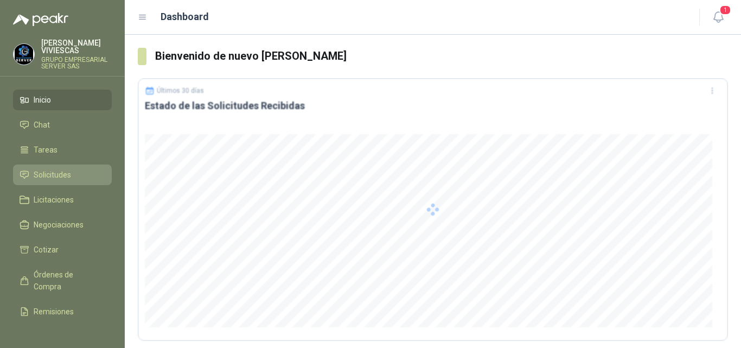  Describe the element at coordinates (62, 225) in the screenshot. I see `a: Negociaciones` at that location.